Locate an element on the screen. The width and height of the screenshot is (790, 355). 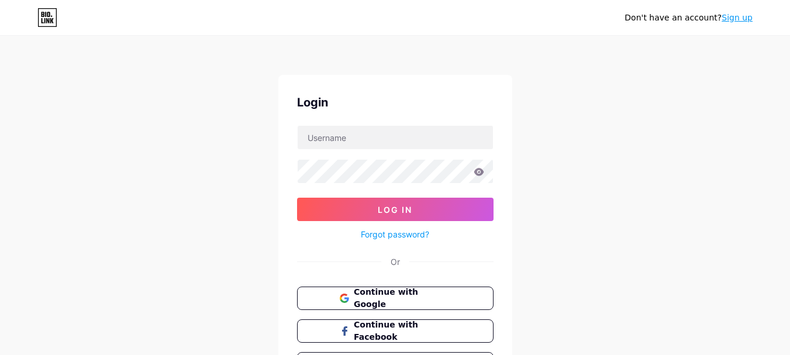
button: Continue with Facebook is located at coordinates (395, 331).